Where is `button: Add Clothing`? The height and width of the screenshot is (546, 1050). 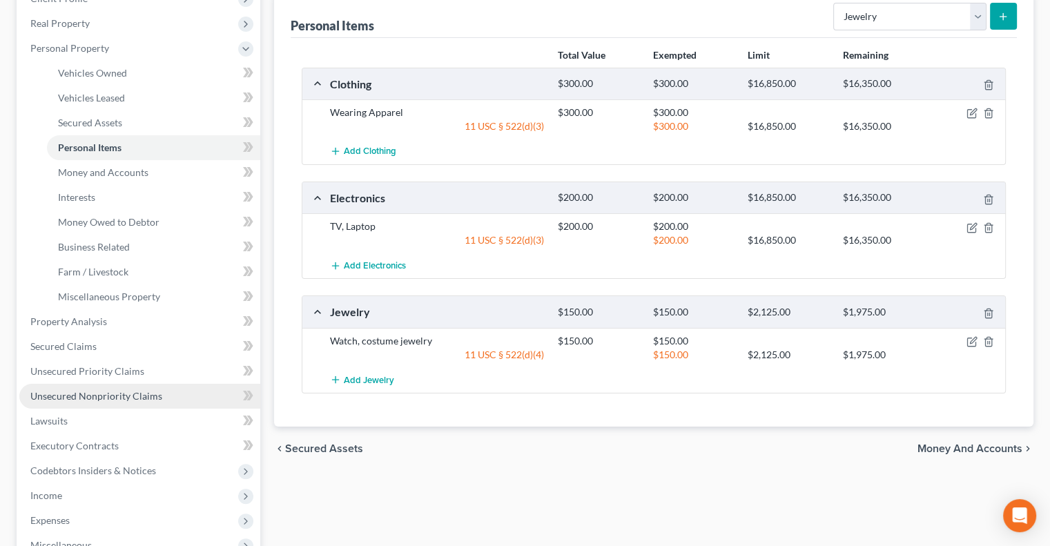
button: Add Clothing is located at coordinates (363, 151).